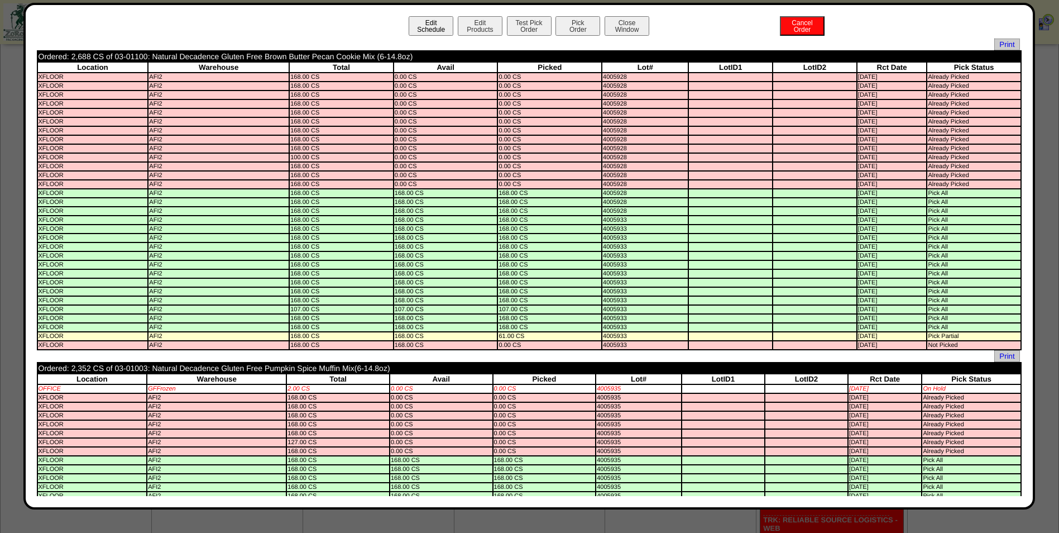 This screenshot has height=533, width=1059. Describe the element at coordinates (550, 67) in the screenshot. I see `th: Picked` at that location.